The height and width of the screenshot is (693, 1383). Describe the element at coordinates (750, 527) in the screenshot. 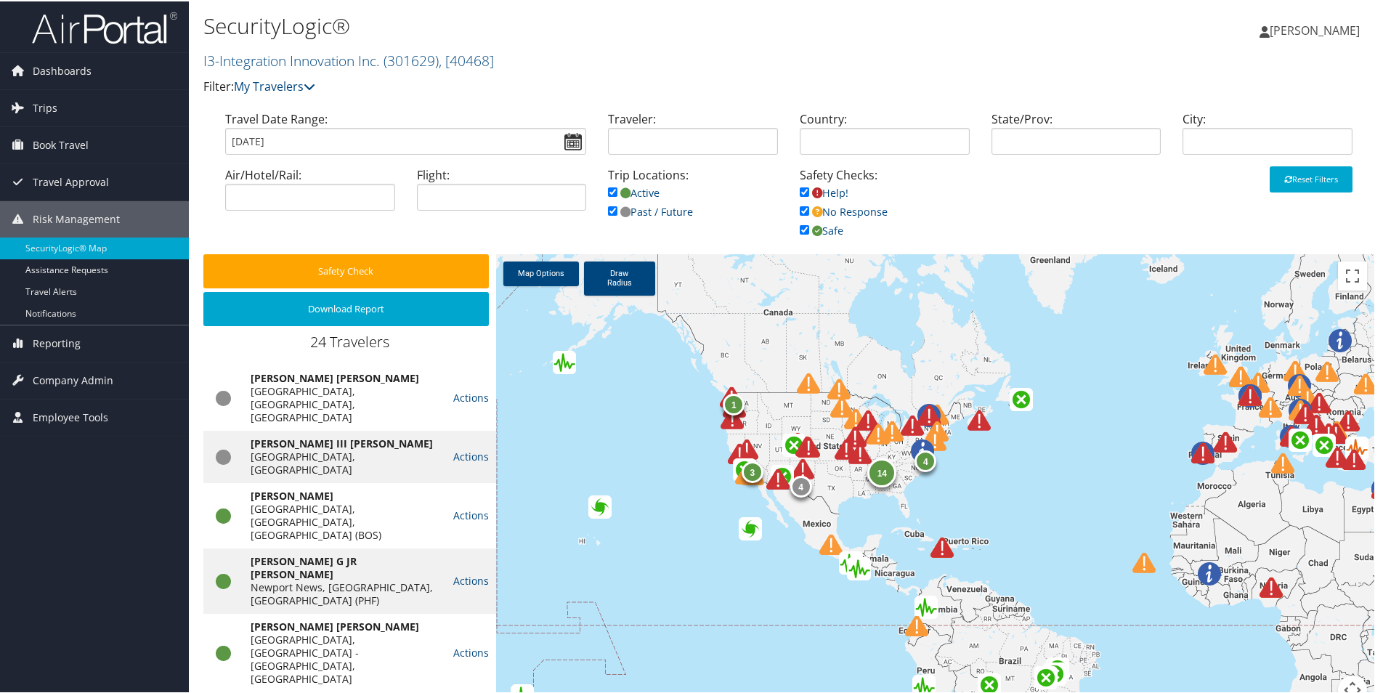

I see `div: Green alert for tropical cyclone IVO-25. Population affected by Category 1 (120 km/h) wind speeds...` at that location.